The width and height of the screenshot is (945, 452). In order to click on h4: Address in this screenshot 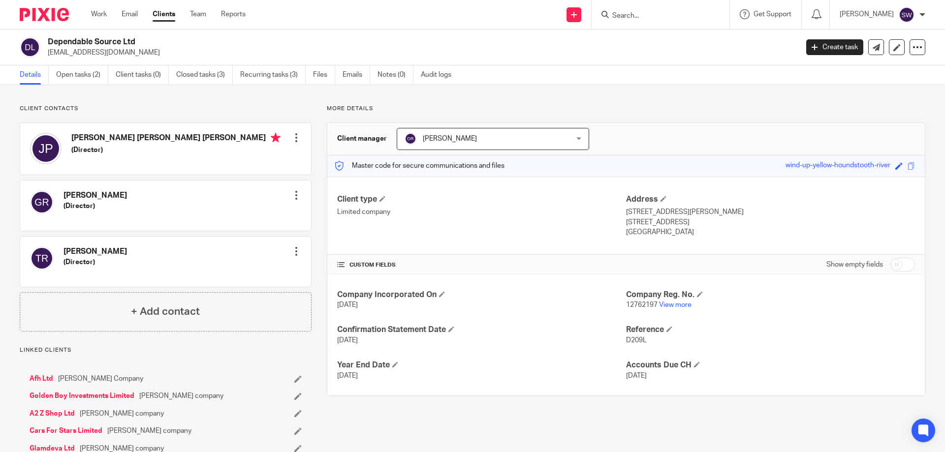, I will do `click(770, 199)`.